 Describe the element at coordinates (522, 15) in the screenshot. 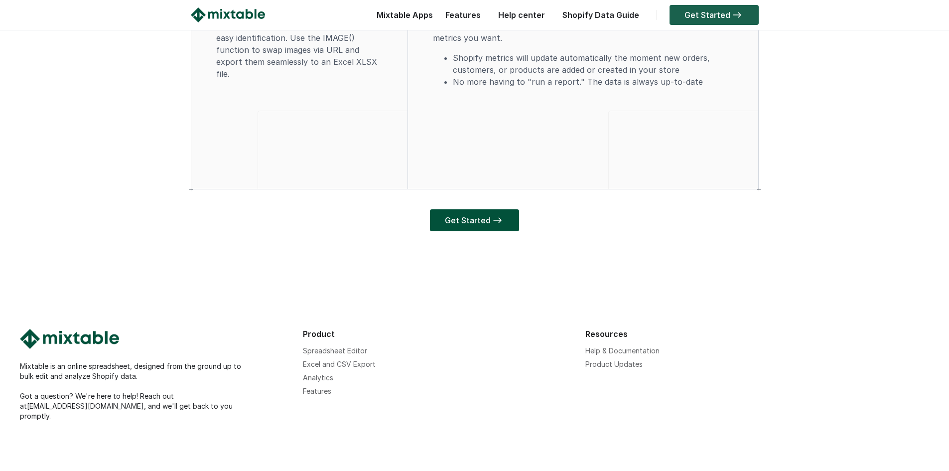

I see `a: Help center` at that location.